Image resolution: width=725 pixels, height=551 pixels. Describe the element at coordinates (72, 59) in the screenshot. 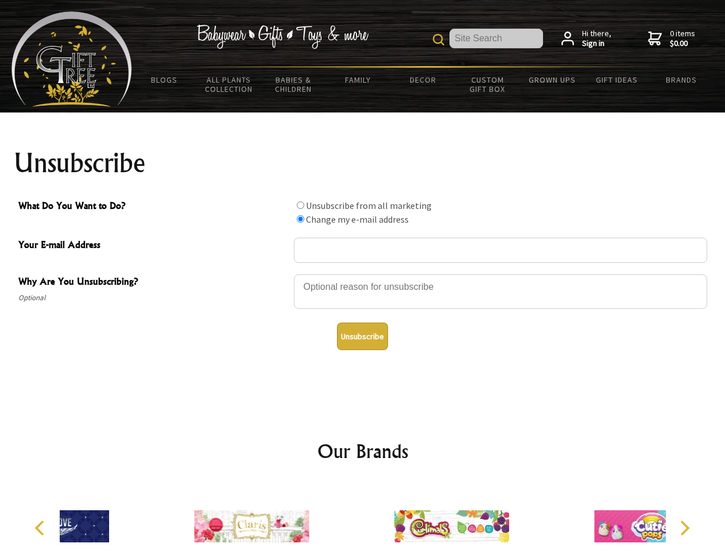

I see `img: Babyware - Gifts - Toys and more...` at that location.